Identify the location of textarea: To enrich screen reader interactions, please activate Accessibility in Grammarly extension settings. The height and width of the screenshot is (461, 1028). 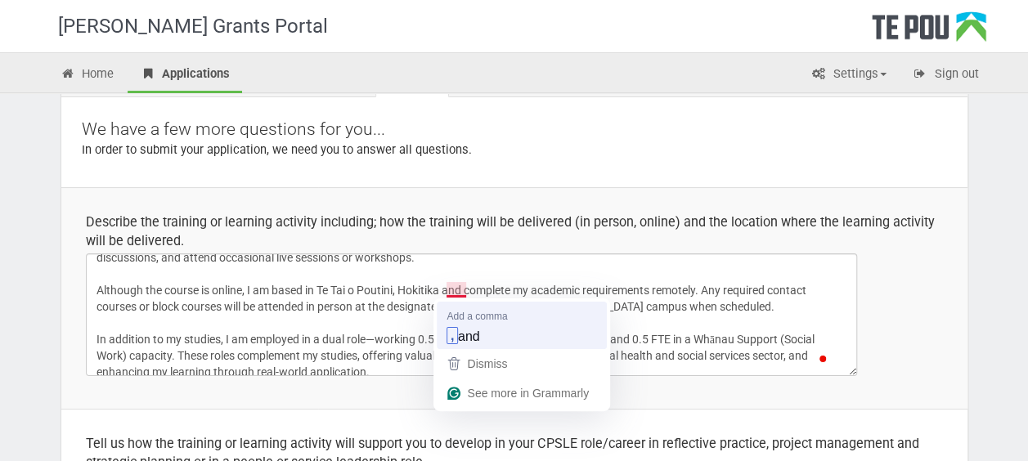
(471, 315).